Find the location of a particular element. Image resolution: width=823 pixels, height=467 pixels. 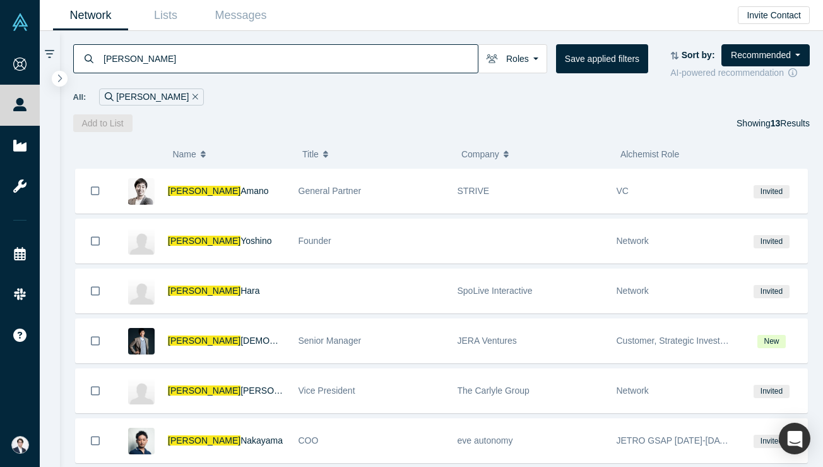

span: Title is located at coordinates (311, 154).